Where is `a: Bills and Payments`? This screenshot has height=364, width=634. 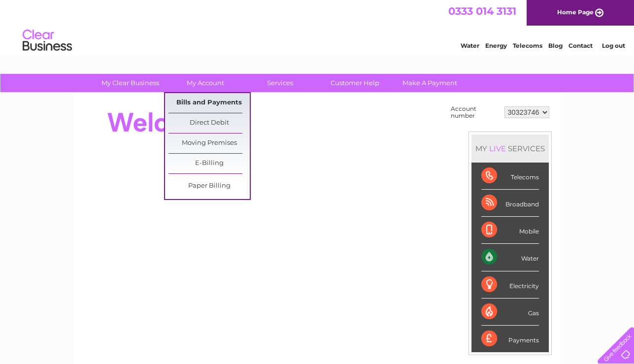 a: Bills and Payments is located at coordinates (209, 103).